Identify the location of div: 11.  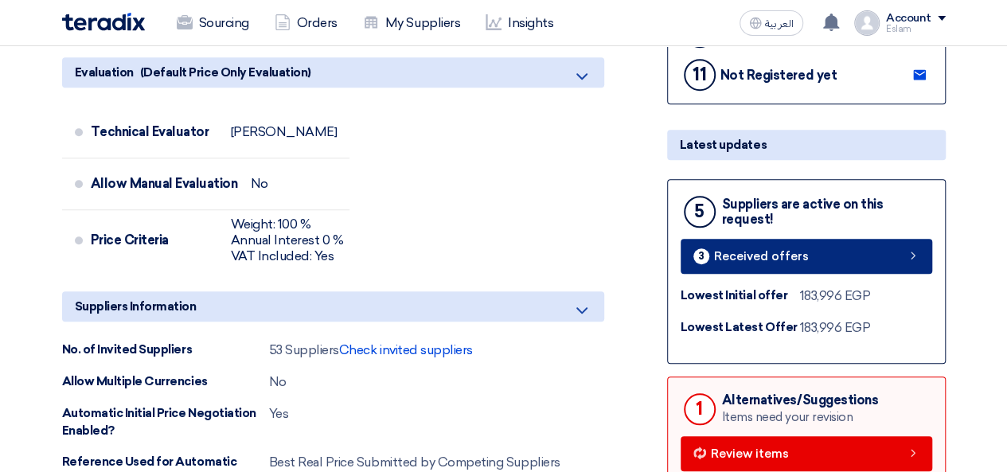
(700, 75).